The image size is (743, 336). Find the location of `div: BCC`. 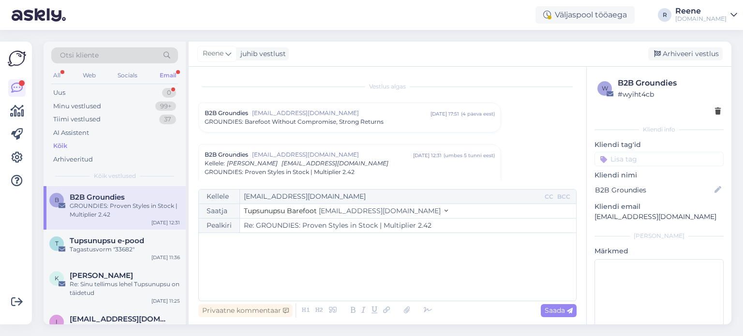

div: BCC is located at coordinates (564, 197).